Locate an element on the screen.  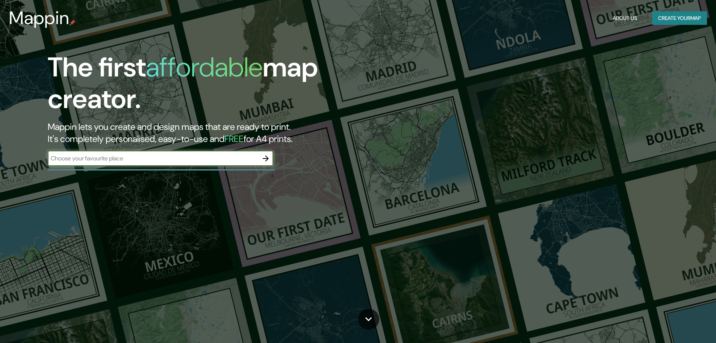
h1: affordable is located at coordinates (204, 67).